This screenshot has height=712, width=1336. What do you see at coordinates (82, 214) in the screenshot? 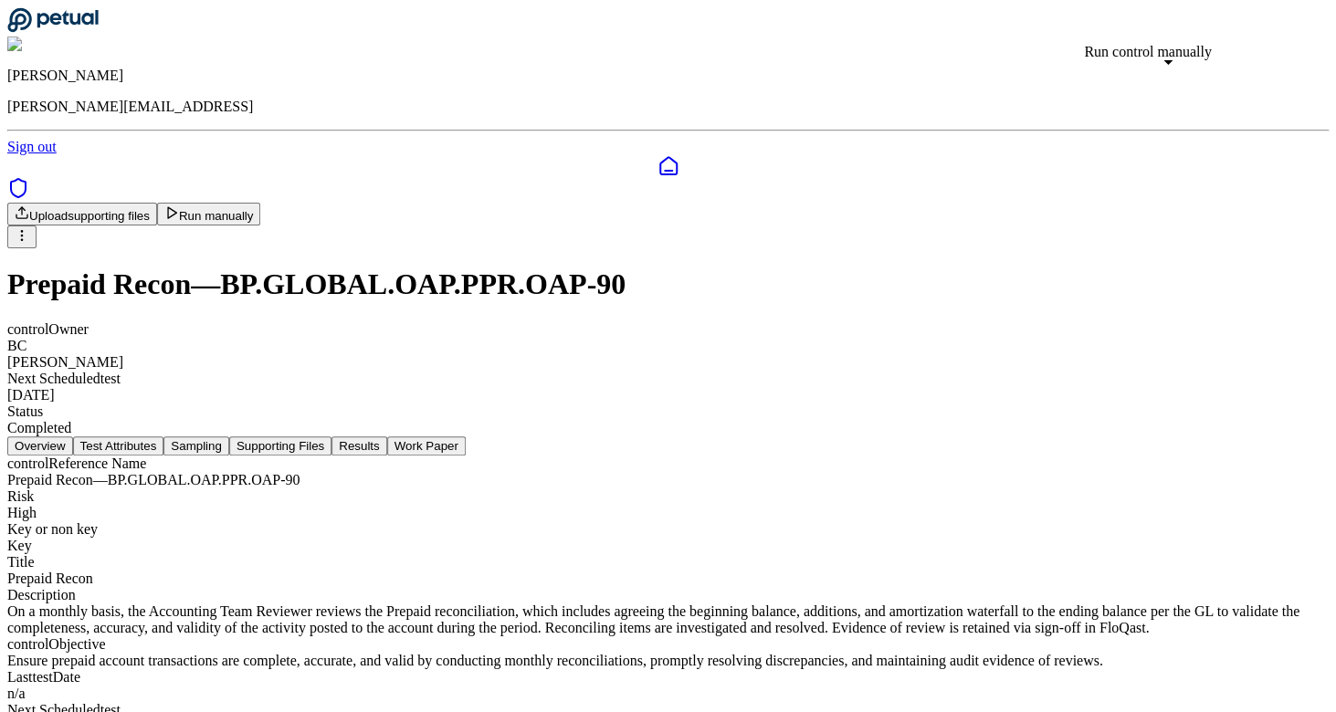
I see `button: Uploadsupporting files` at bounding box center [82, 214].